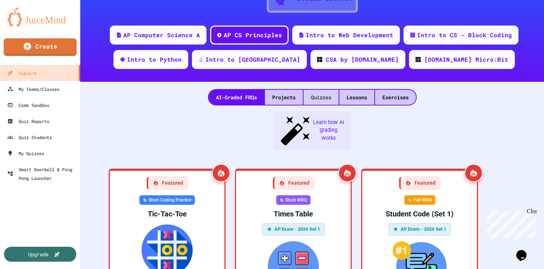  Describe the element at coordinates (42, 174) in the screenshot. I see `div: Smart Doorbell & Ping Pong Launcher` at that location.